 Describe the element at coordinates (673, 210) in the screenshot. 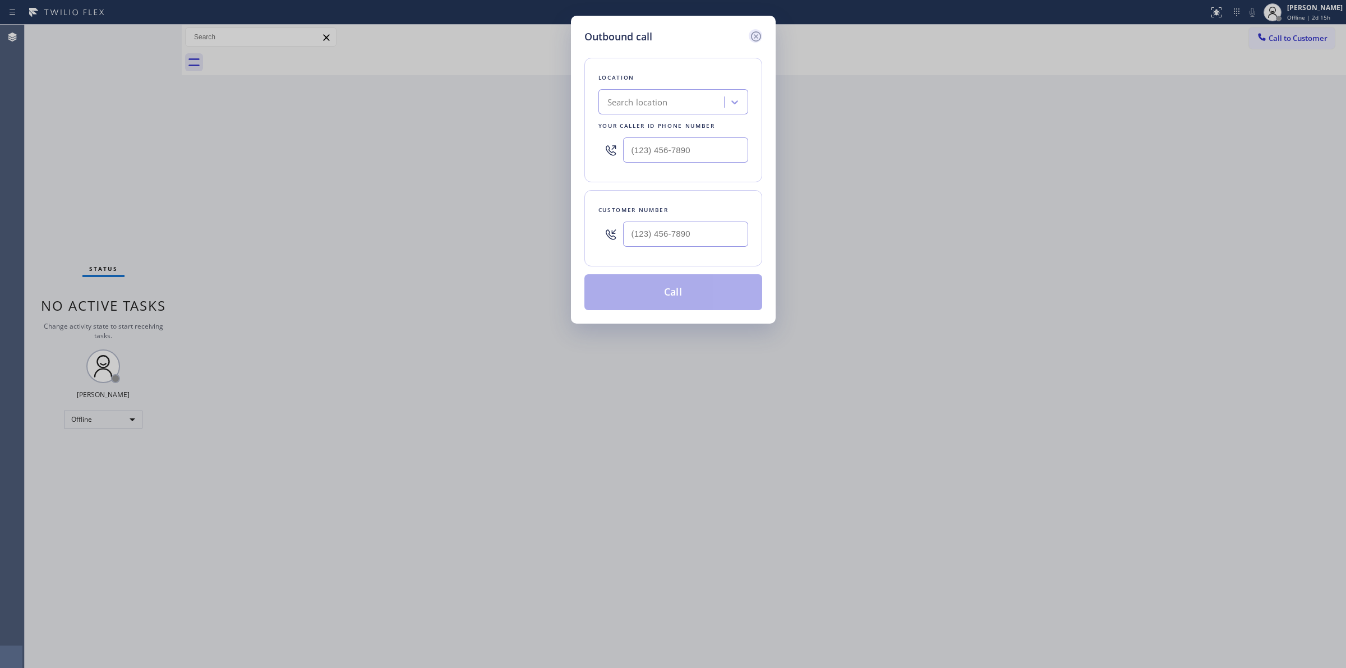

I see `div: Customer number` at that location.